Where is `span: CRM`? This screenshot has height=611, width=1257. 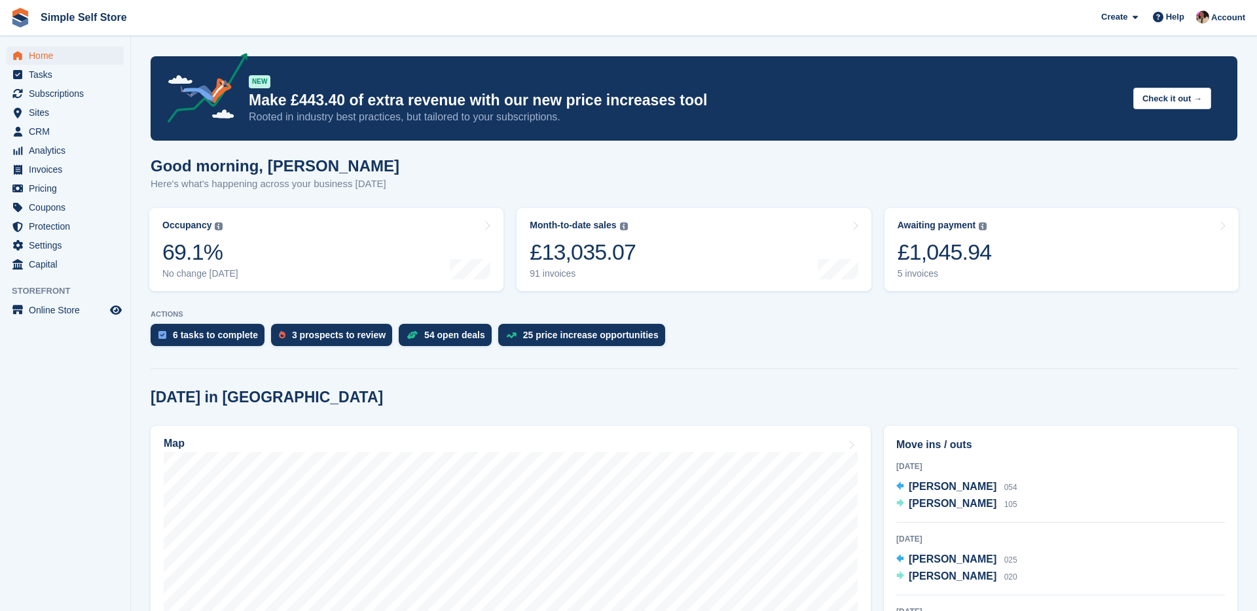
span: CRM is located at coordinates (68, 132).